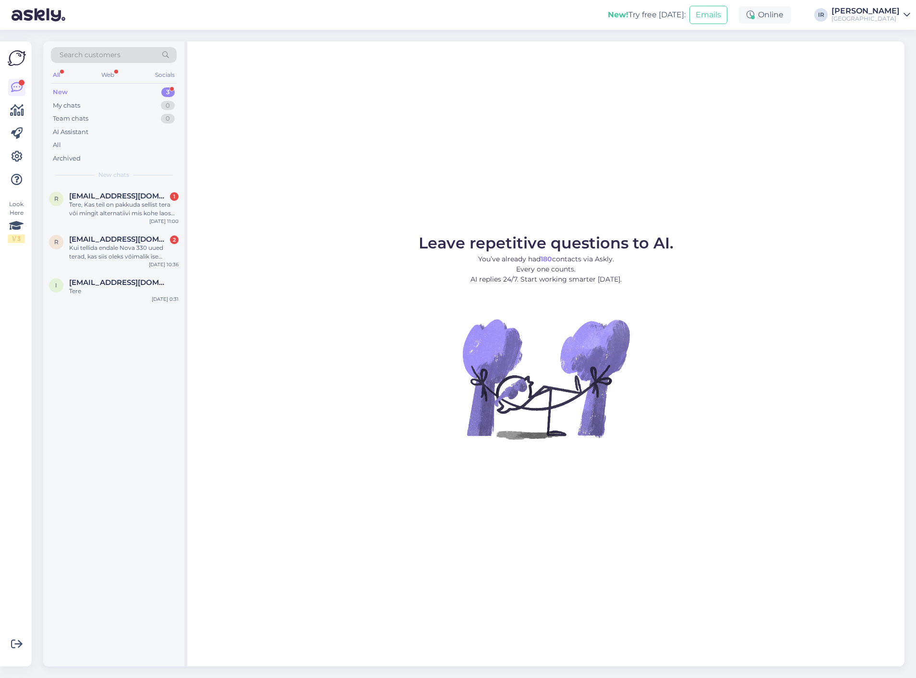 The image size is (916, 678). Describe the element at coordinates (119, 239) in the screenshot. I see `span: Rodimaaivar21@gmail.com` at that location.